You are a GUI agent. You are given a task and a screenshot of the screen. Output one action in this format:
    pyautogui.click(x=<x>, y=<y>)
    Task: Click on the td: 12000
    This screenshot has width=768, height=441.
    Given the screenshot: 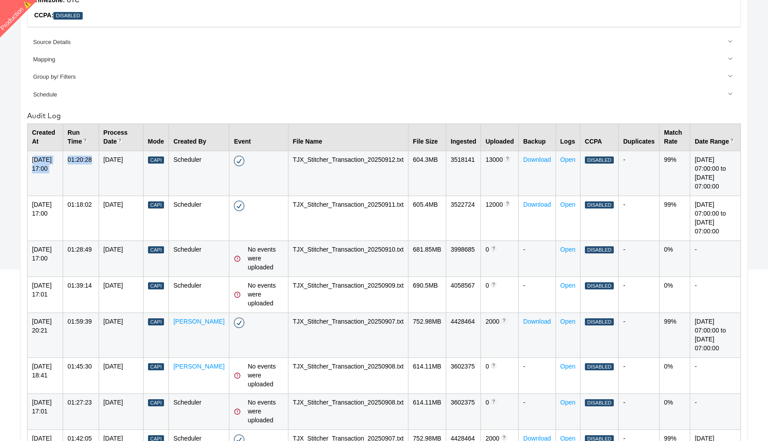 What is the action you would take?
    pyautogui.click(x=499, y=218)
    